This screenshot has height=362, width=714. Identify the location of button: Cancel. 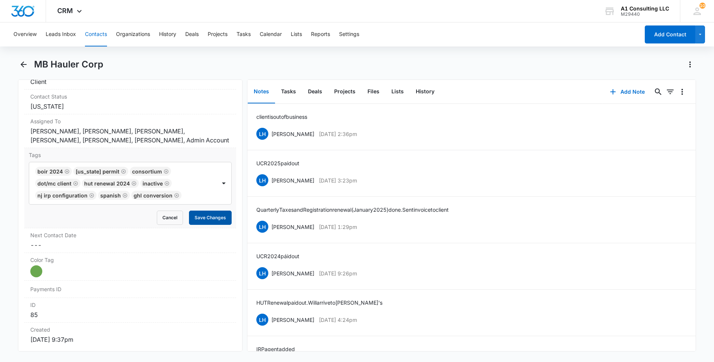
(170, 218).